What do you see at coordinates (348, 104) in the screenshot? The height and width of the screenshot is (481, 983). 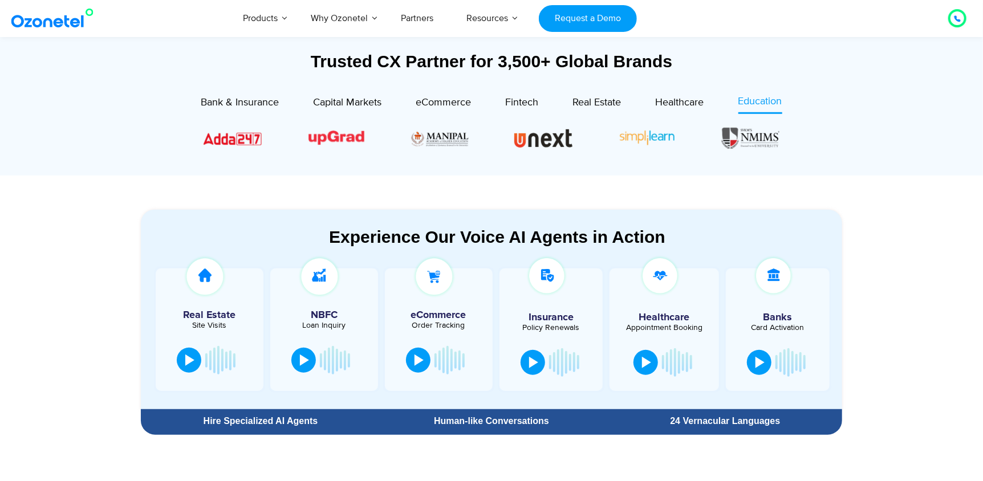 I see `a: Capital Markets` at bounding box center [348, 104].